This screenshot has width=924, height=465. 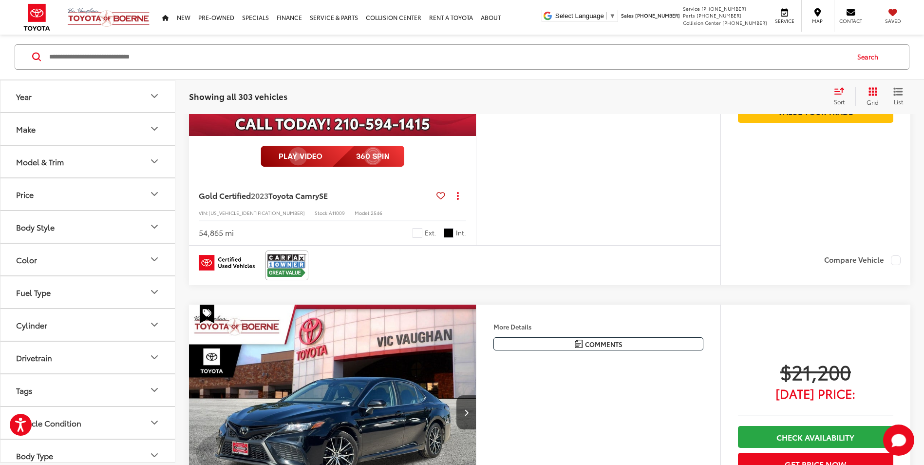 I want to click on span: Contact, so click(x=850, y=21).